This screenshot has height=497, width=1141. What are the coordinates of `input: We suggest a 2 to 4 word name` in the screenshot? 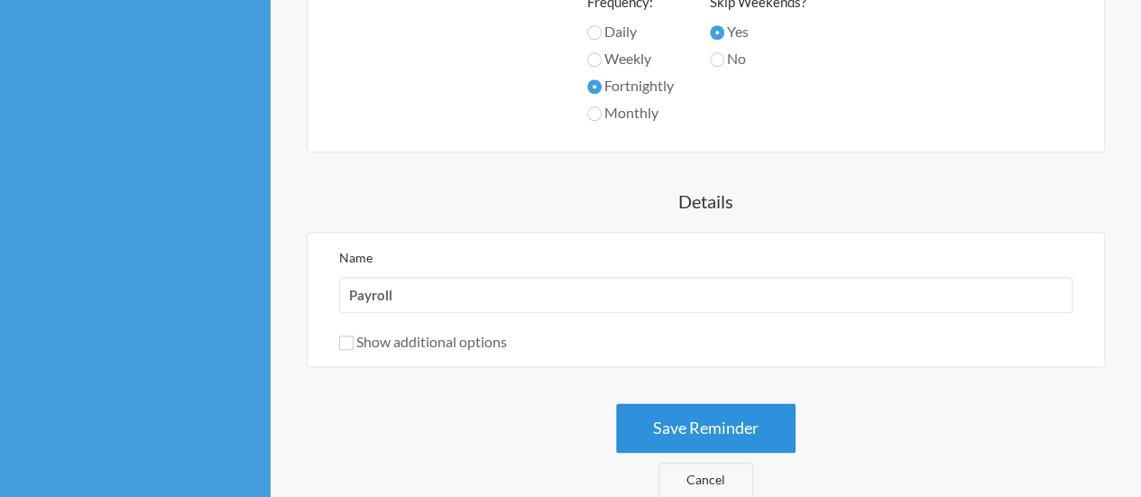 It's located at (705, 295).